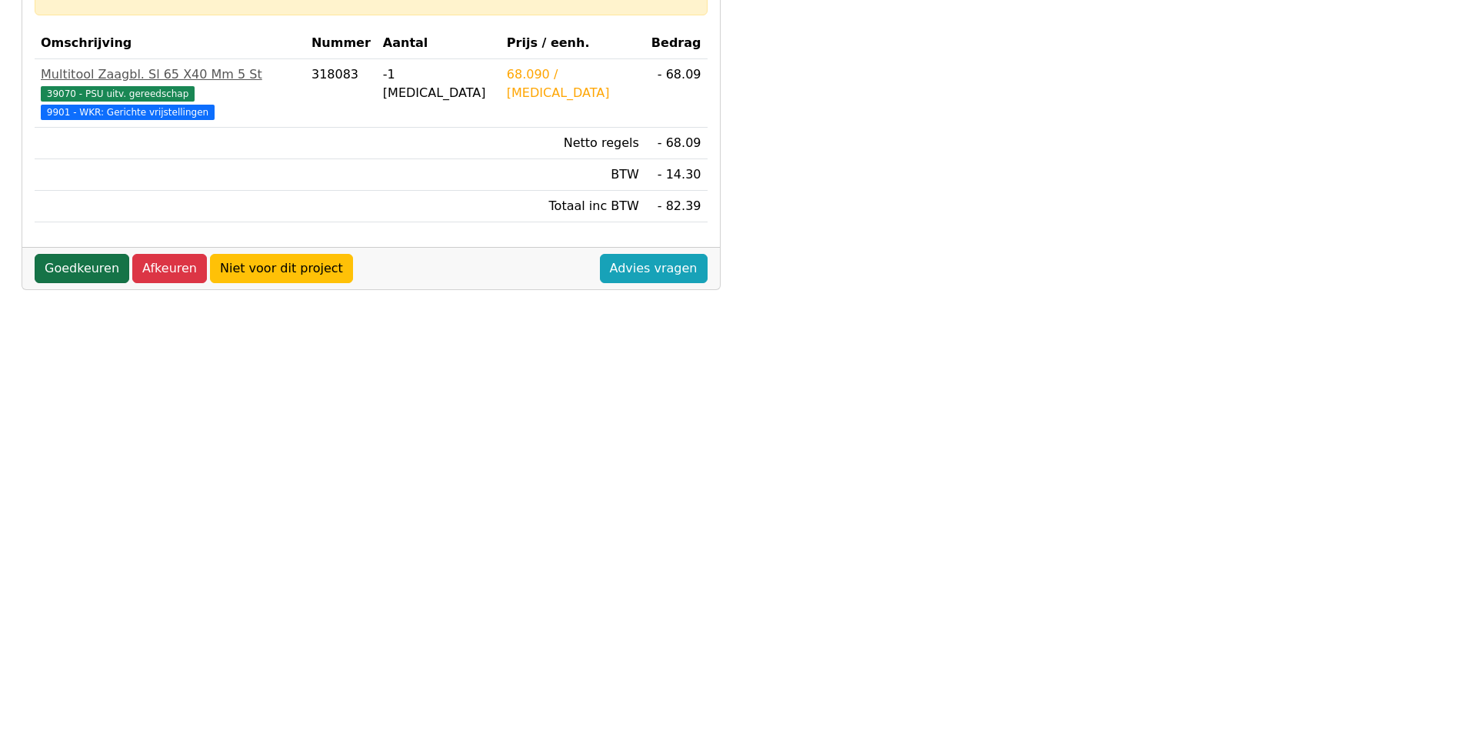 This screenshot has height=734, width=1459. I want to click on a: Advies vragen, so click(654, 268).